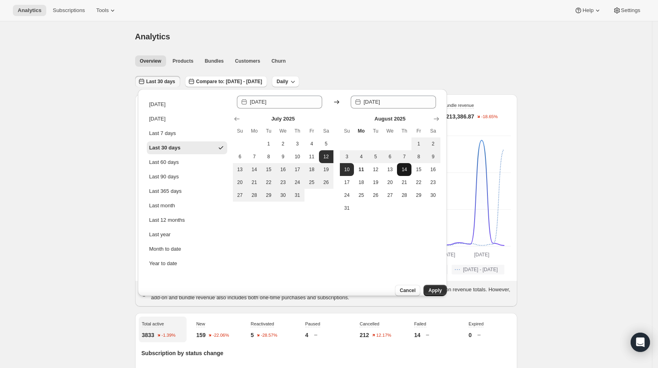 The height and width of the screenshot is (368, 658). Describe the element at coordinates (165, 249) in the screenshot. I see `div: Month to date` at that location.